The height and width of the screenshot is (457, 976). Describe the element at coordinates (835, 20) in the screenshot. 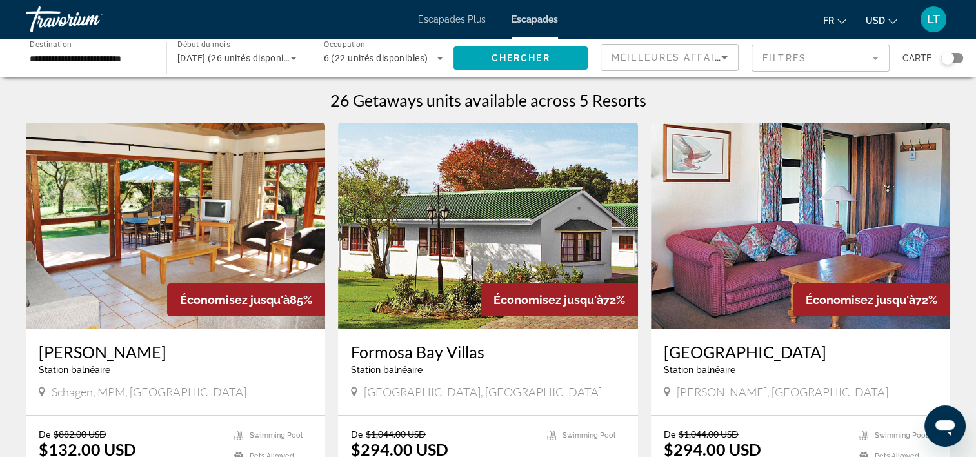

I see `button: Changer la langue` at that location.